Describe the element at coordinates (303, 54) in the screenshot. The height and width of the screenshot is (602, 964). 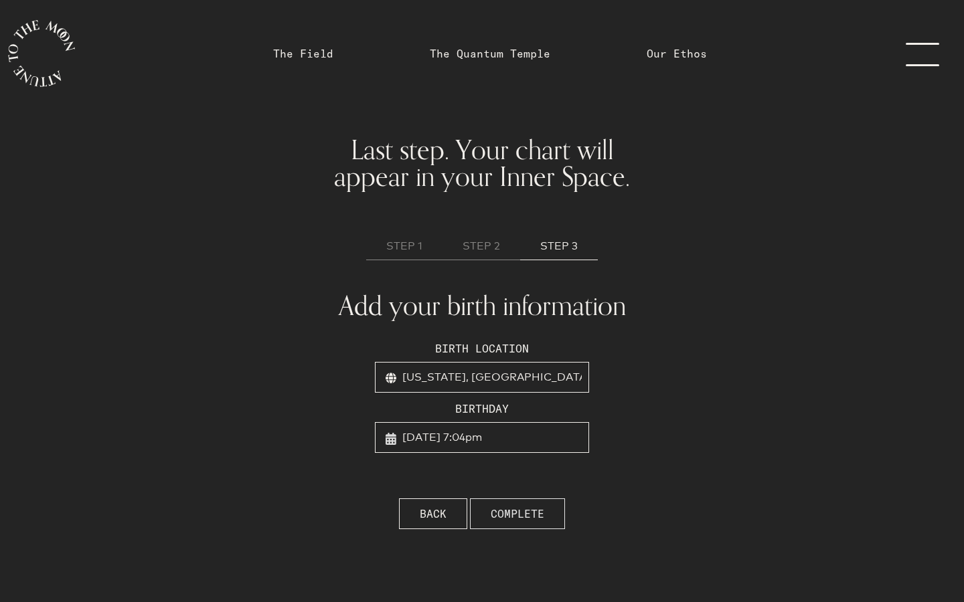
I see `a: The Field` at that location.